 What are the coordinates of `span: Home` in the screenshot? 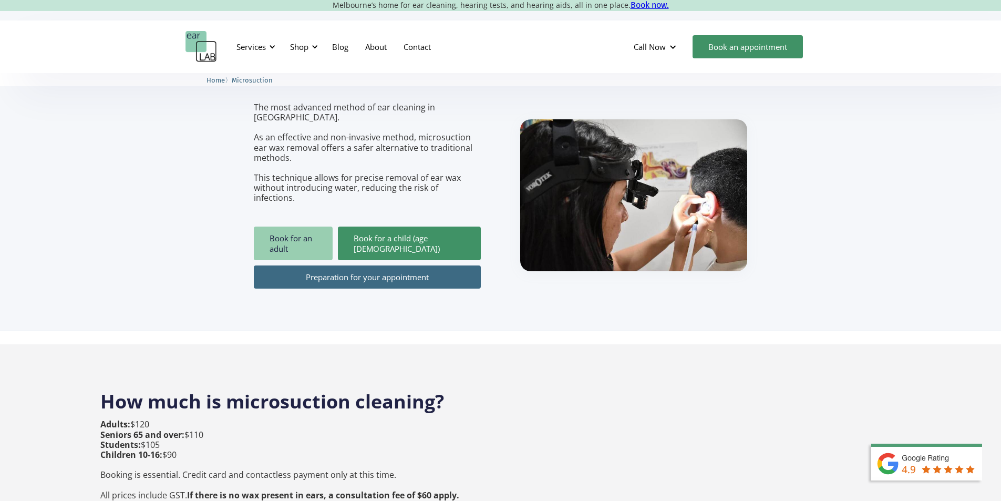 It's located at (216, 80).